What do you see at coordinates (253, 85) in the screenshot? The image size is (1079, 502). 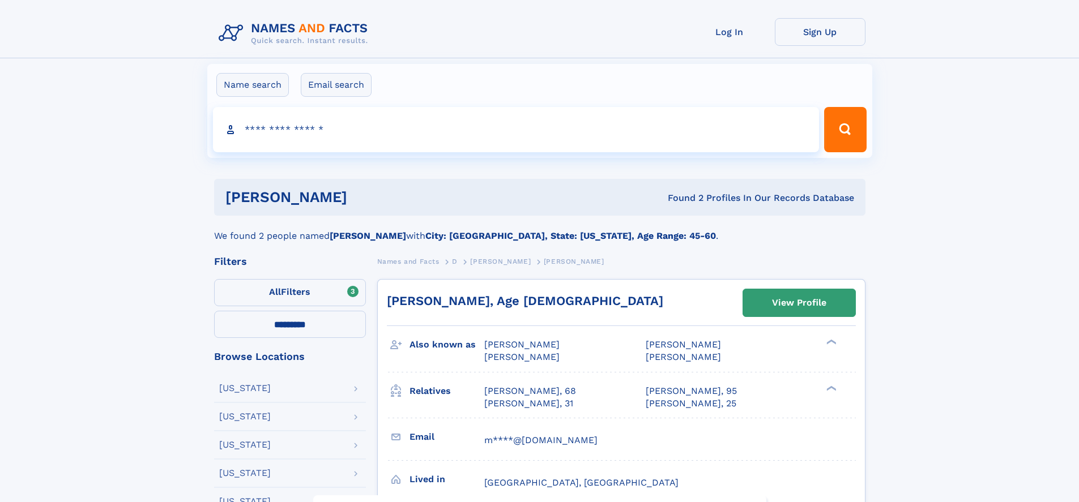 I see `label: Name search` at bounding box center [253, 85].